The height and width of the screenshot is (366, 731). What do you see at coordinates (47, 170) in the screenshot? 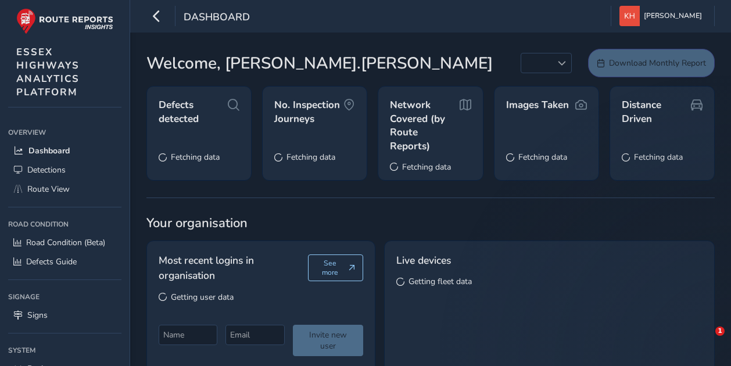
I see `span: Detections` at bounding box center [47, 170].